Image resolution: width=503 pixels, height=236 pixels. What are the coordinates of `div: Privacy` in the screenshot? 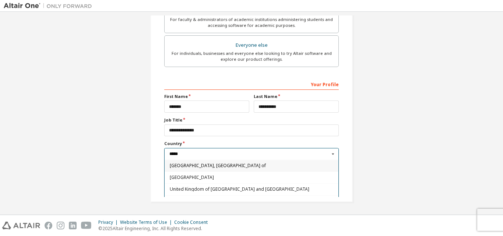 It's located at (109, 222).